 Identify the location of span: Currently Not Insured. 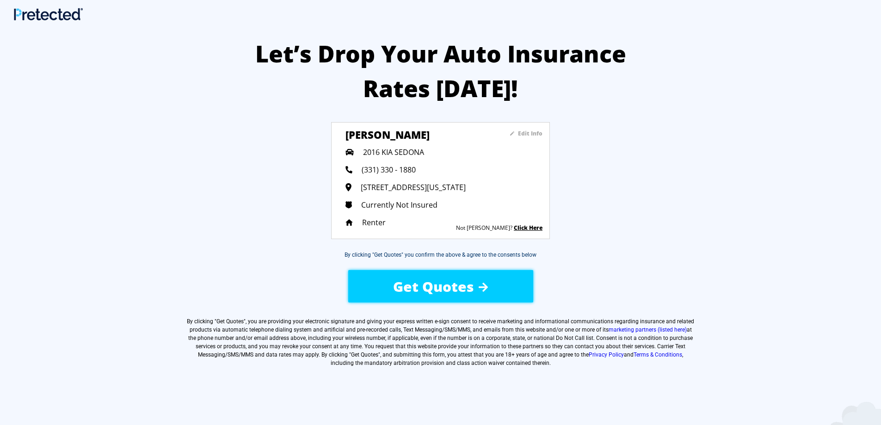
(399, 205).